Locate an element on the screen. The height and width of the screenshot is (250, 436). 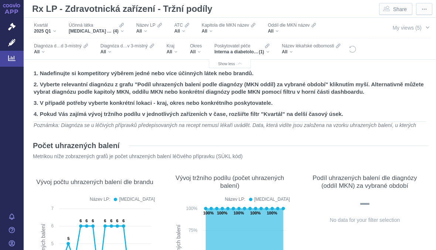
div: Kapitola dle MKN názevAll is located at coordinates (229, 28).